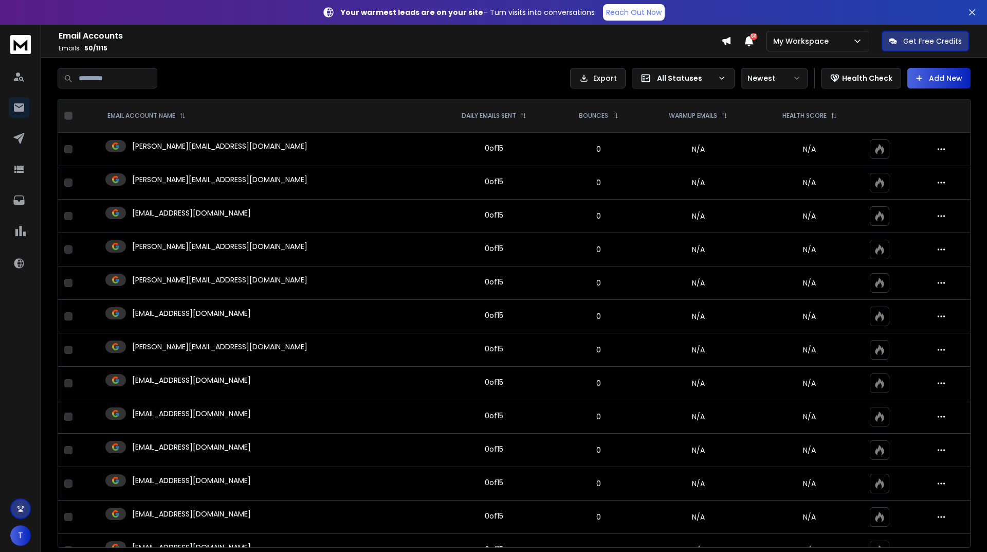  What do you see at coordinates (634, 12) in the screenshot?
I see `p: Reach Out Now` at bounding box center [634, 12].